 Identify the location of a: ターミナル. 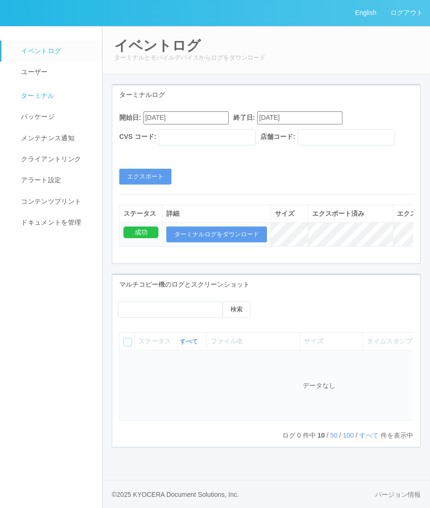
(52, 95).